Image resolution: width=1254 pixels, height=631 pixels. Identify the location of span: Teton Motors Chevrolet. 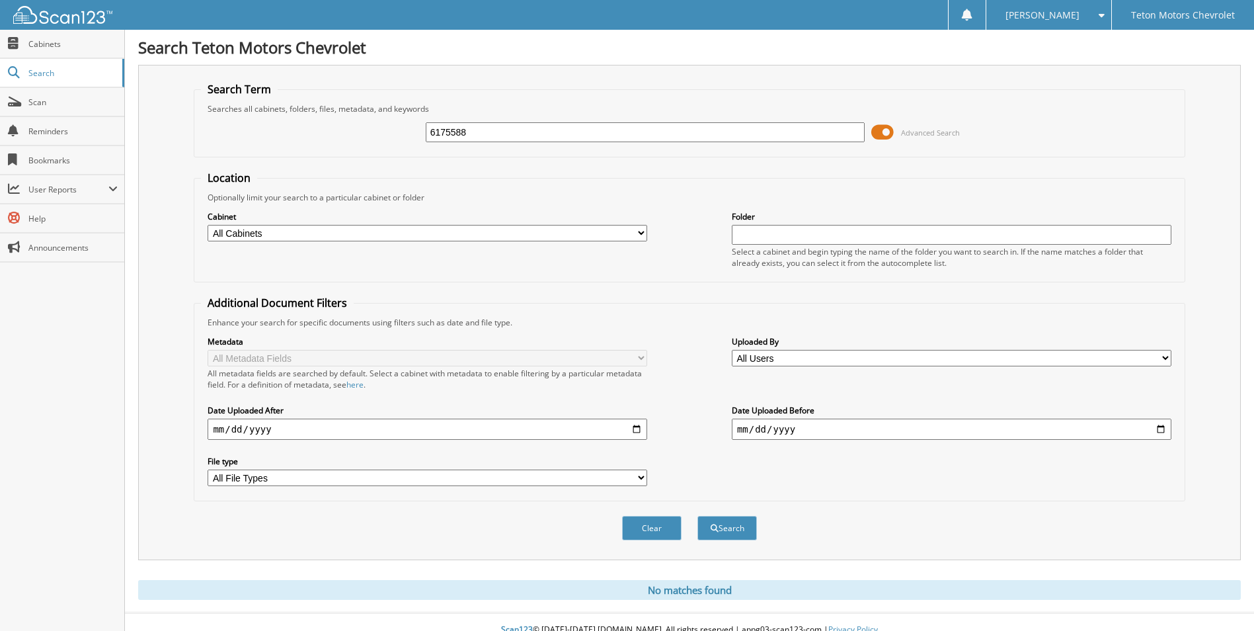
(1183, 15).